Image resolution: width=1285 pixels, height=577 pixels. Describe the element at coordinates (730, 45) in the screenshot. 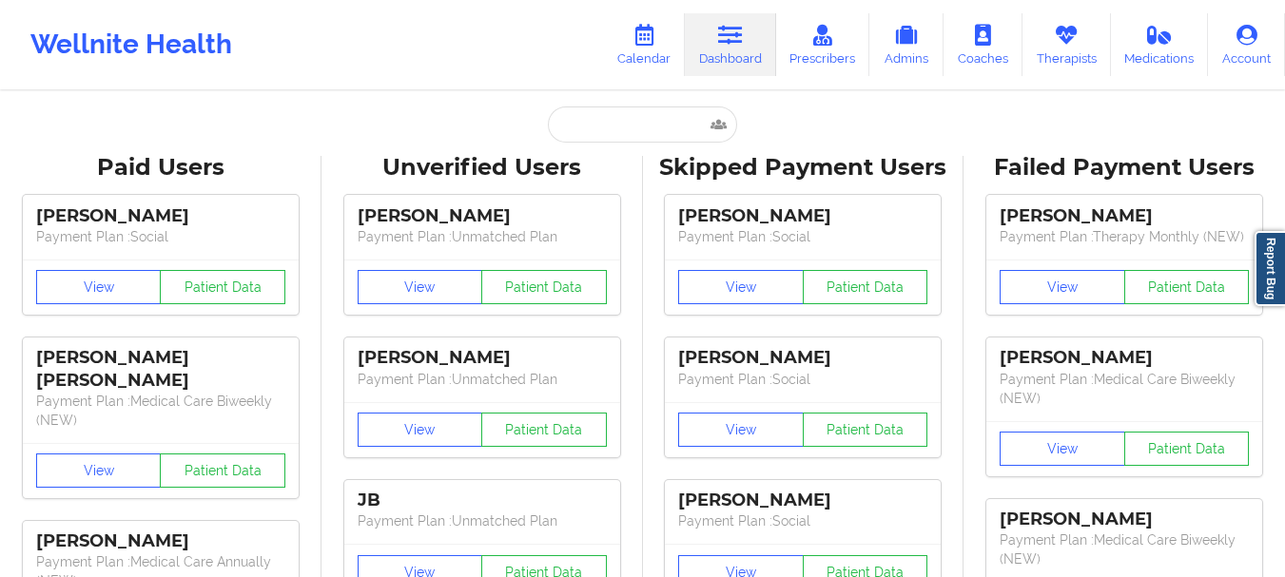

I see `a: Dashboard` at that location.